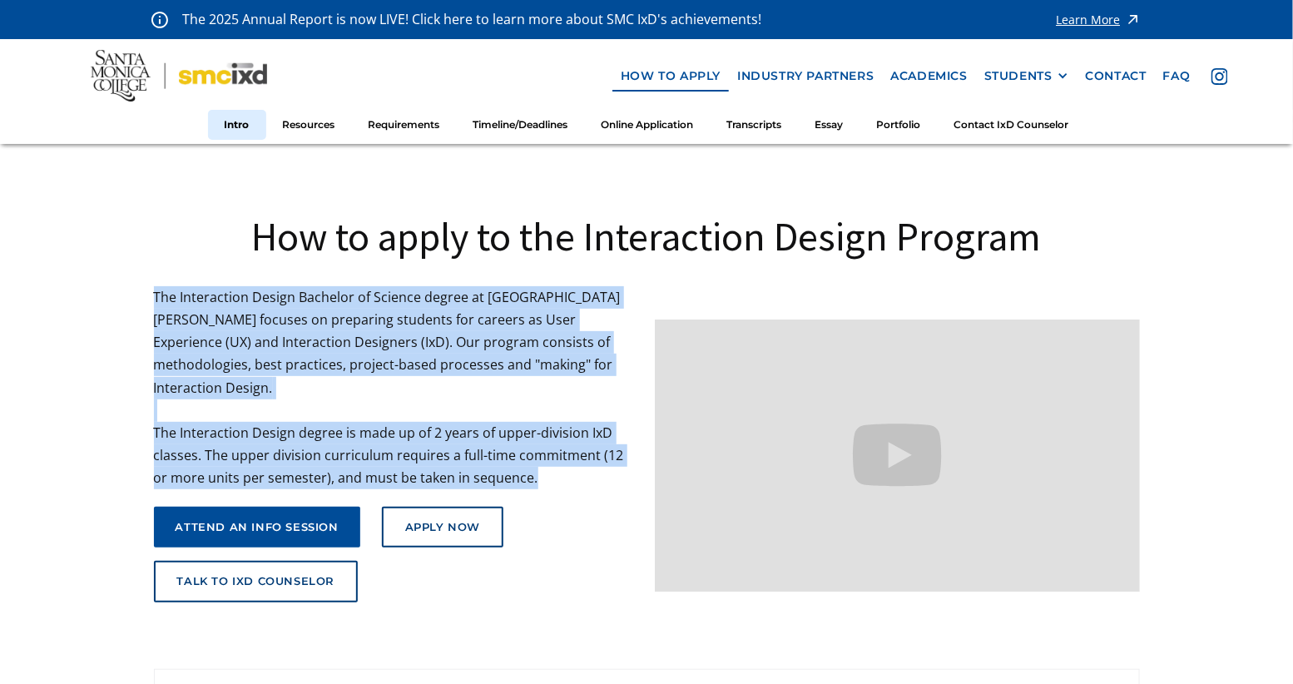 This screenshot has width=1293, height=684. What do you see at coordinates (521, 125) in the screenshot?
I see `a: Timeline/Deadlines` at bounding box center [521, 125].